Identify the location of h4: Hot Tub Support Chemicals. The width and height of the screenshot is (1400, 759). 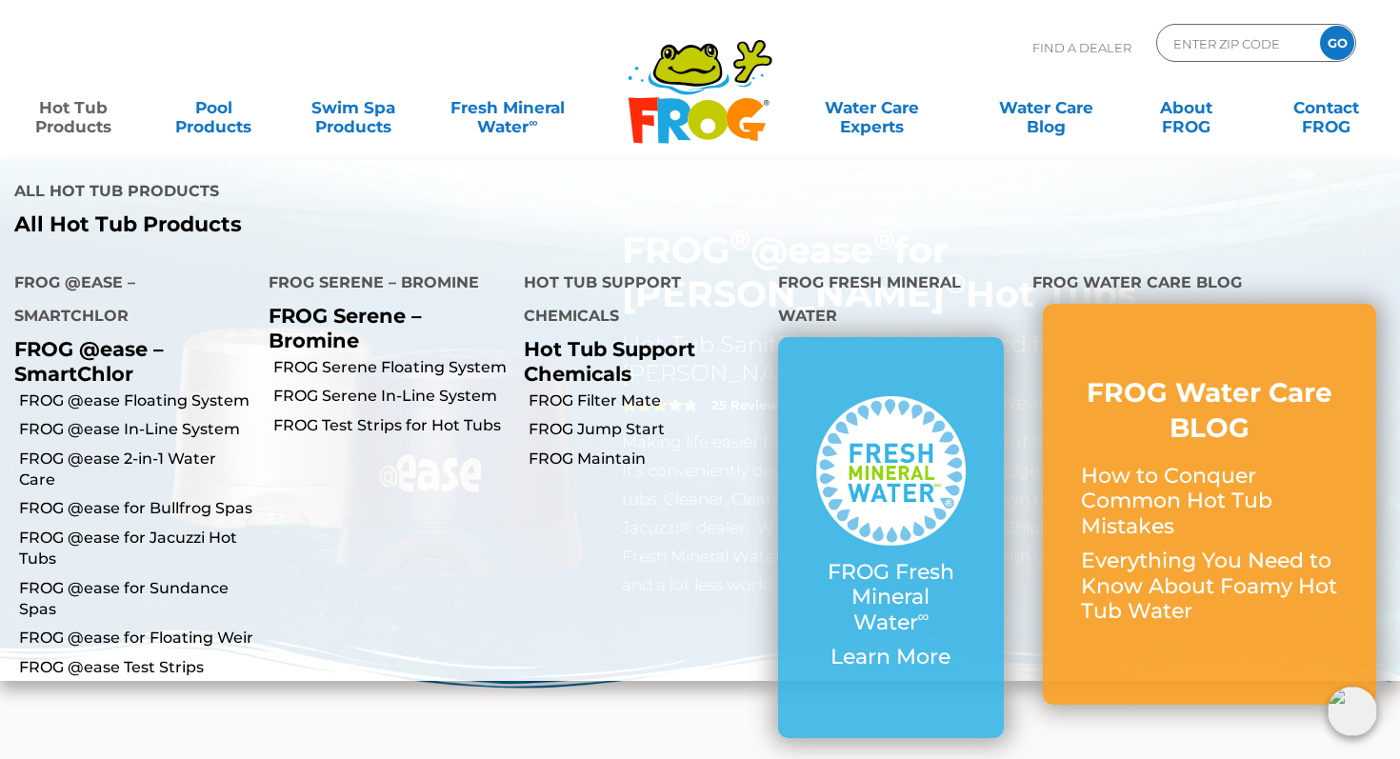
(636, 301).